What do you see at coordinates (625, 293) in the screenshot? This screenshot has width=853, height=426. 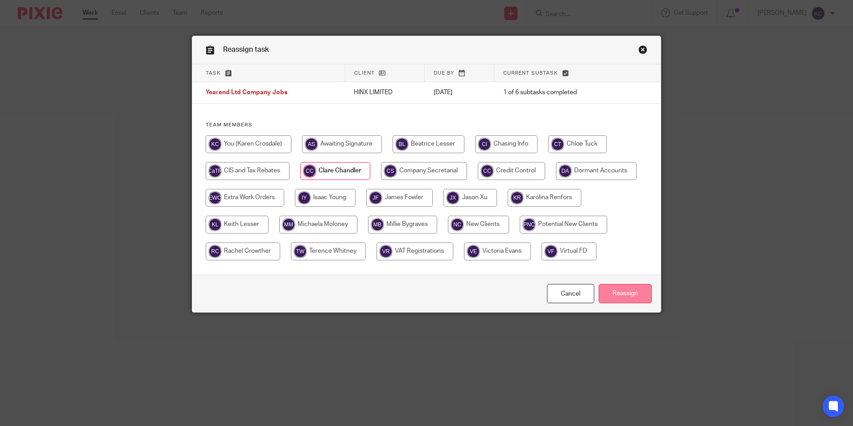 I see `input: Reassign` at bounding box center [625, 293].